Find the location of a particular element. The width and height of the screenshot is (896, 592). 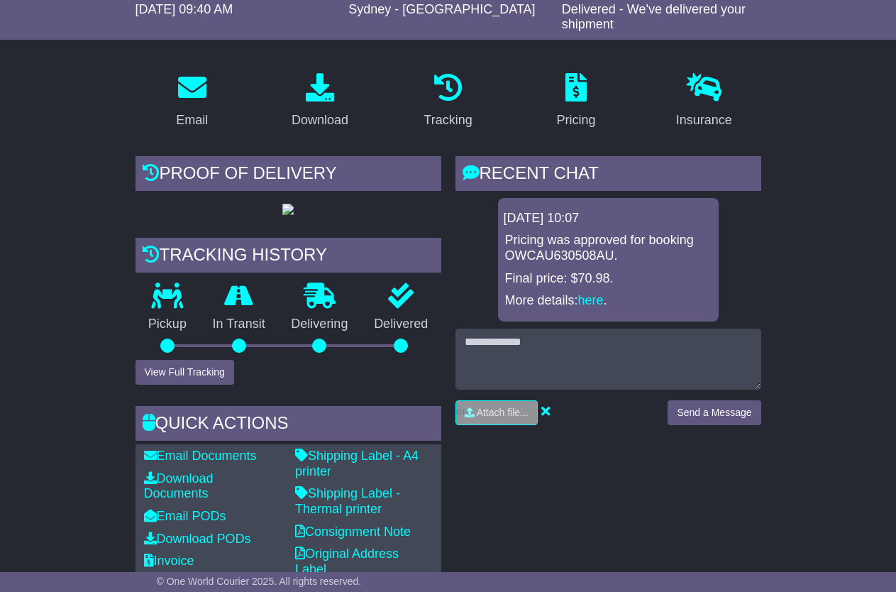

div: Tracking history is located at coordinates (288, 257).